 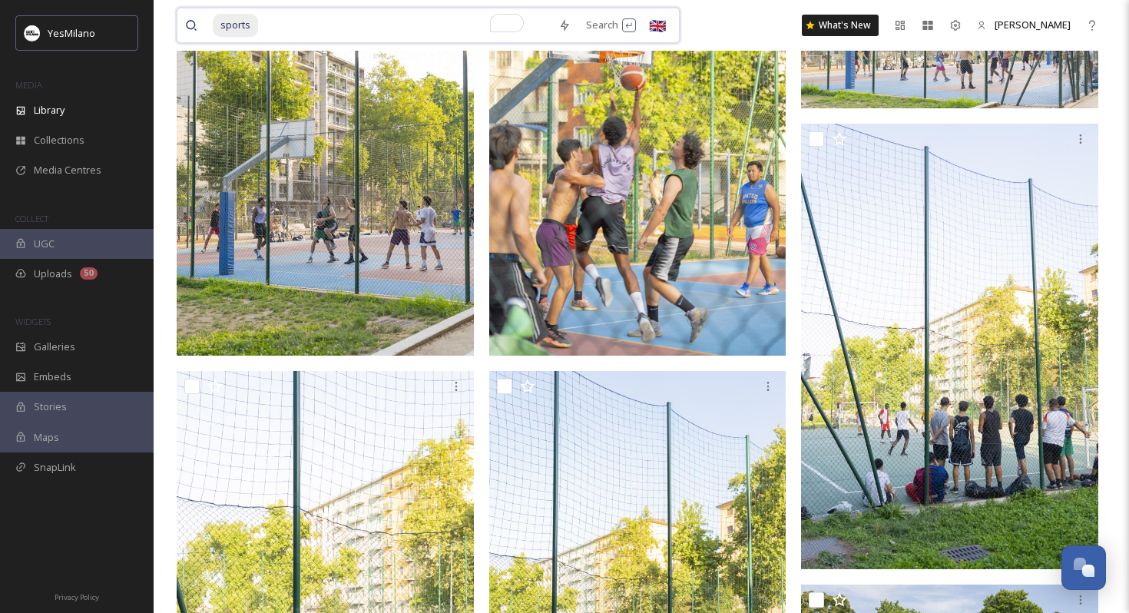 What do you see at coordinates (77, 596) in the screenshot?
I see `a: Privacy Policy` at bounding box center [77, 596].